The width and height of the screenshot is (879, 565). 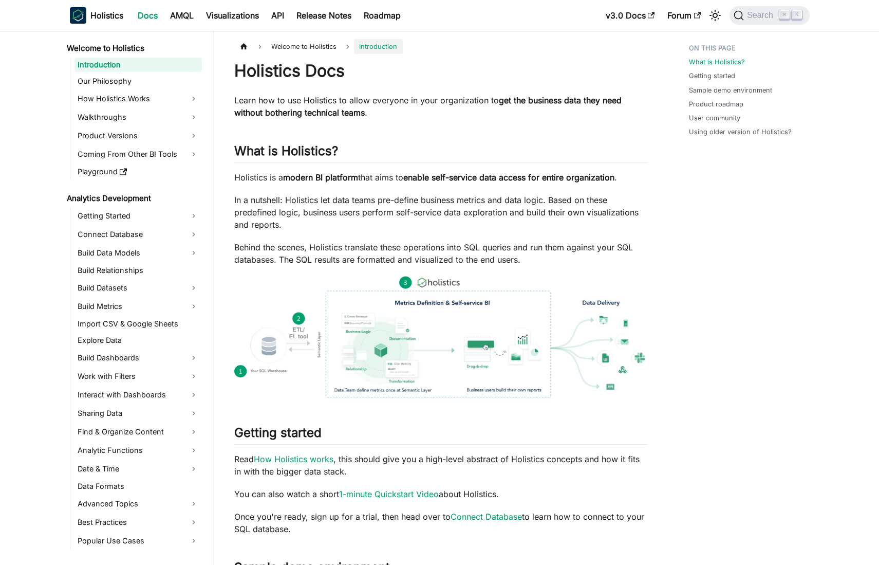 I want to click on a: Analytic Functions, so click(x=138, y=450).